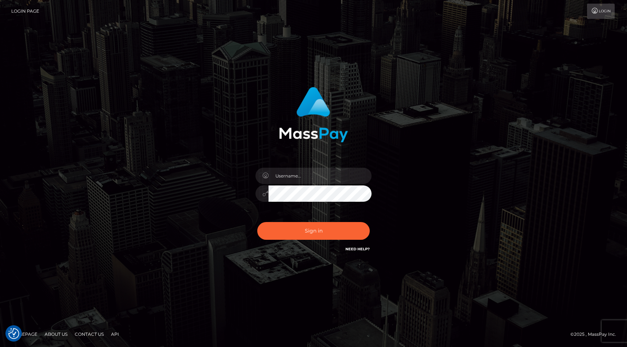 Image resolution: width=627 pixels, height=347 pixels. Describe the element at coordinates (313, 231) in the screenshot. I see `button: Sign in` at that location.